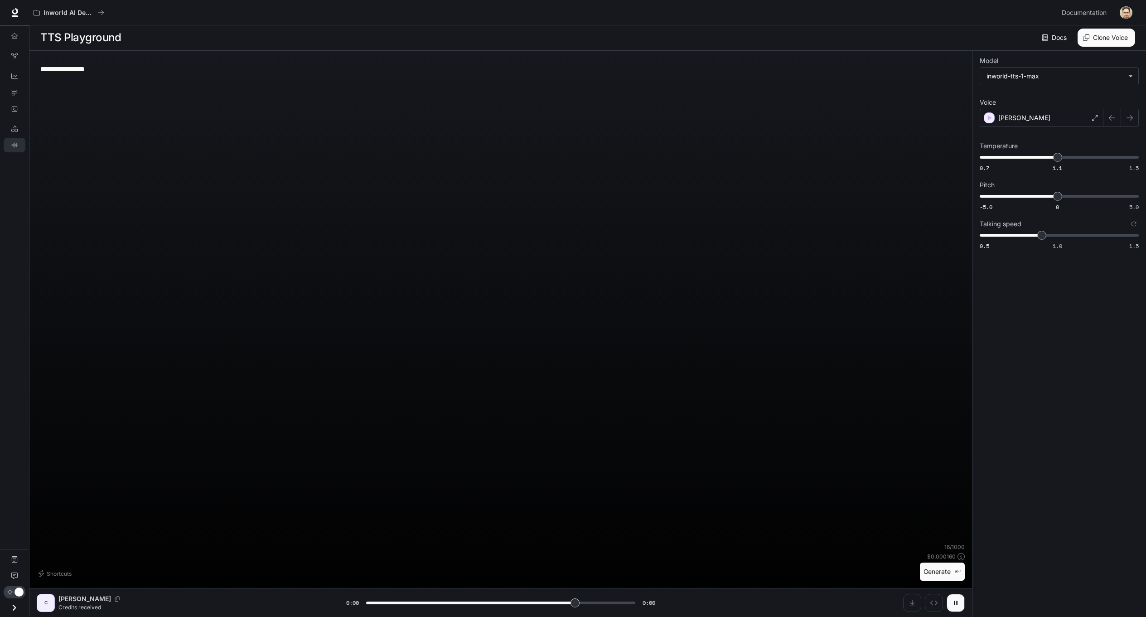  Describe the element at coordinates (942, 572) in the screenshot. I see `button: Generate⌘⏎` at that location.